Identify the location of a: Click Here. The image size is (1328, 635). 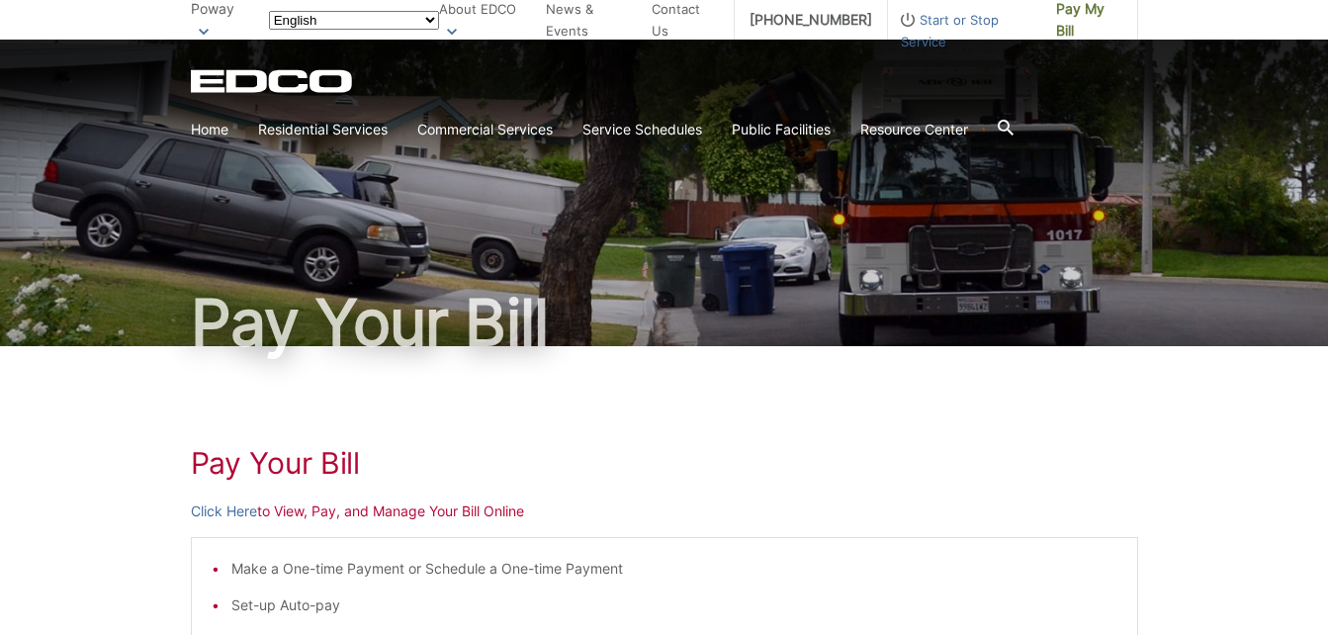
(224, 511).